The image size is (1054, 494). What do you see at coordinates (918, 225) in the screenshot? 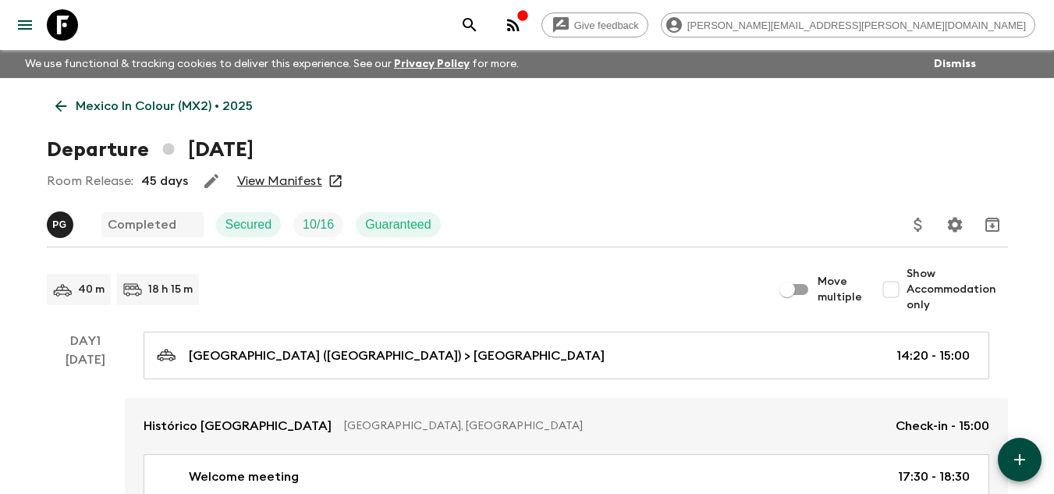
I see `button: Update Price, Early Bird Discount and Costs` at bounding box center [918, 225].